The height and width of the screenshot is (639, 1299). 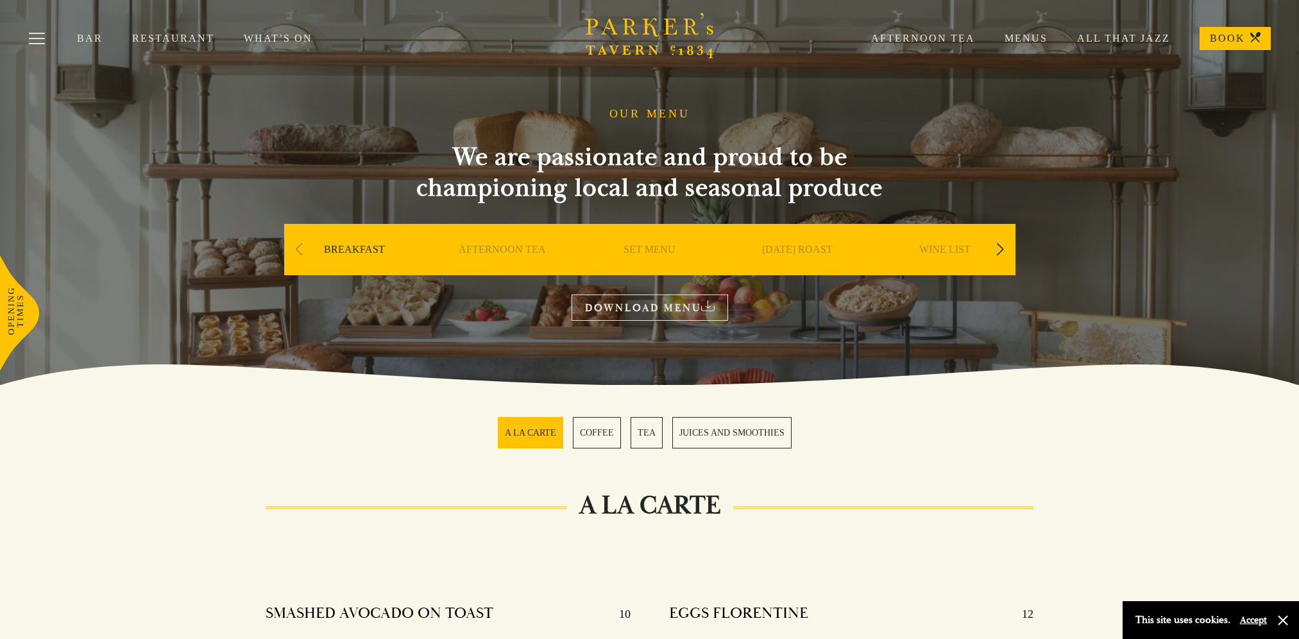 I want to click on a: 4 / 4, so click(x=732, y=432).